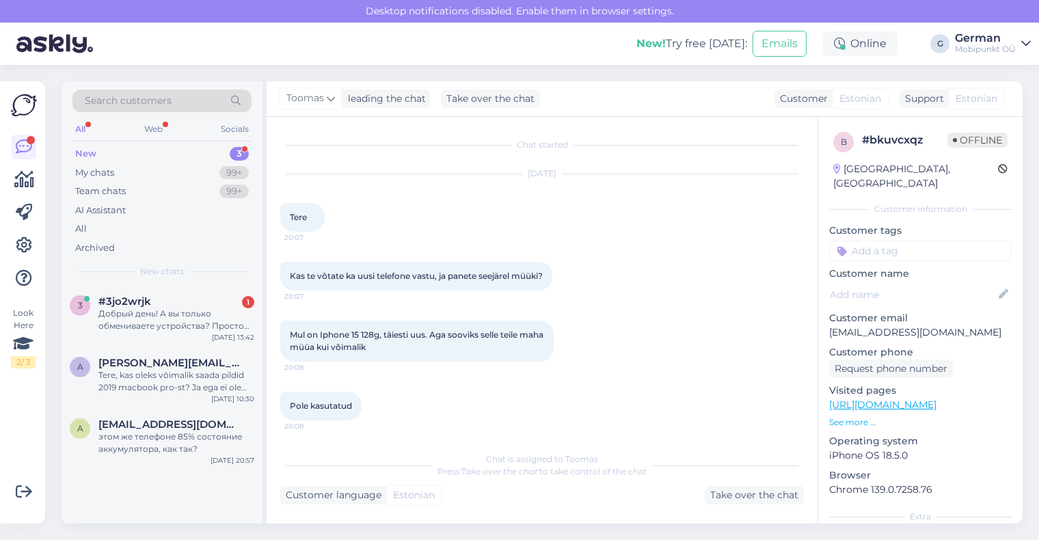 This screenshot has width=1039, height=540. What do you see at coordinates (500, 471) in the screenshot?
I see `i: 'Take over the chat'` at bounding box center [500, 471].